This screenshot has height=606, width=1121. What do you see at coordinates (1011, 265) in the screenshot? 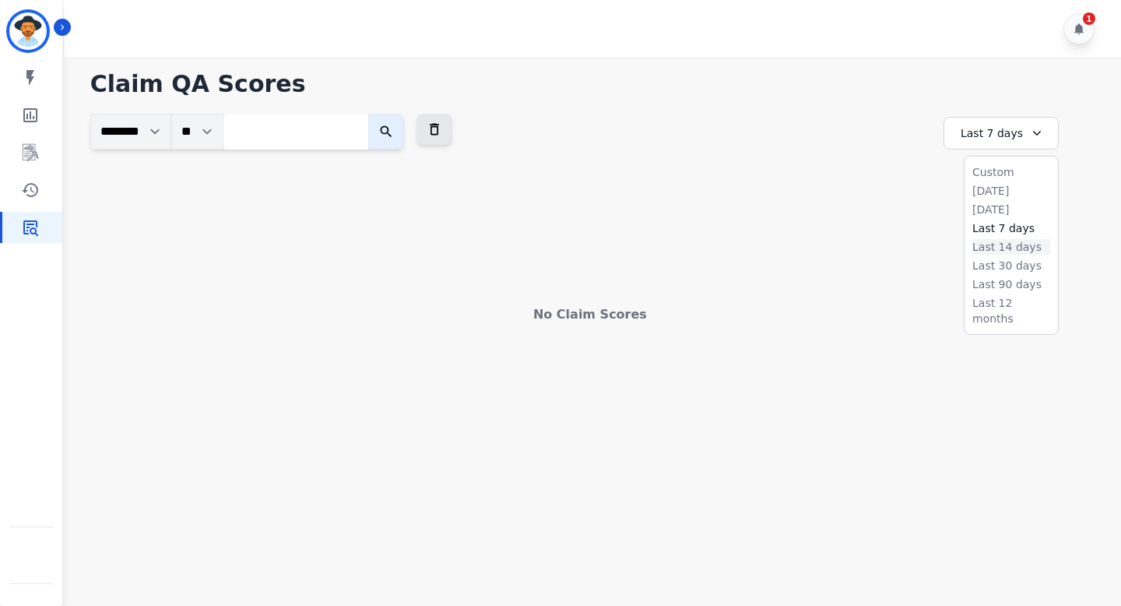
I see `li: Last 30 days` at bounding box center [1011, 265].